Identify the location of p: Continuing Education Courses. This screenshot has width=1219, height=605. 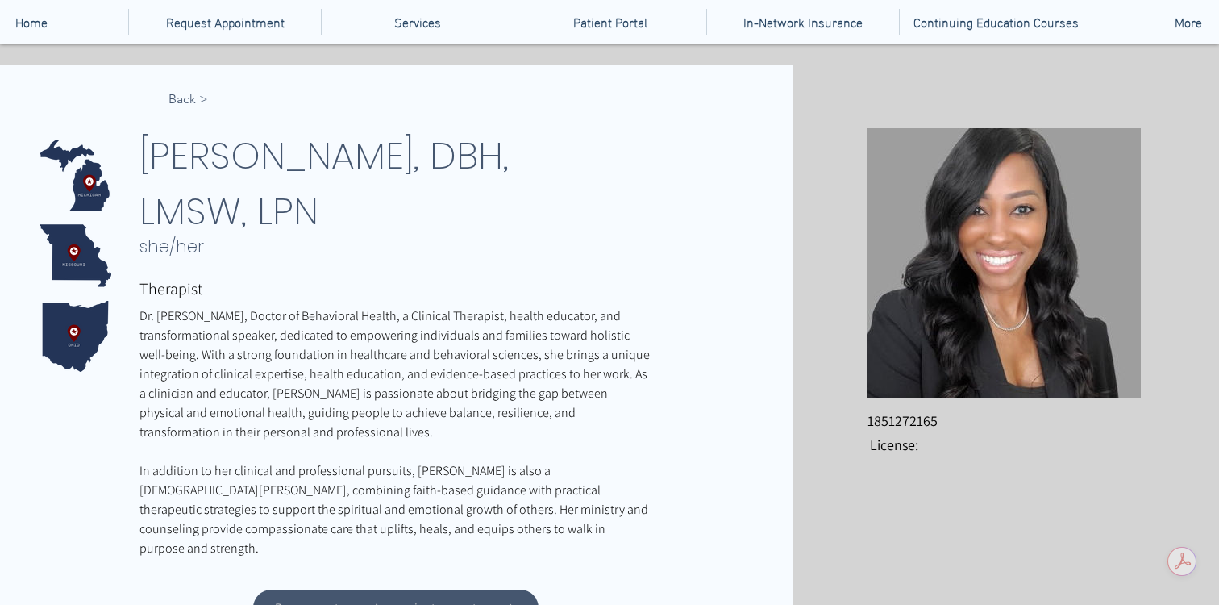
(996, 22).